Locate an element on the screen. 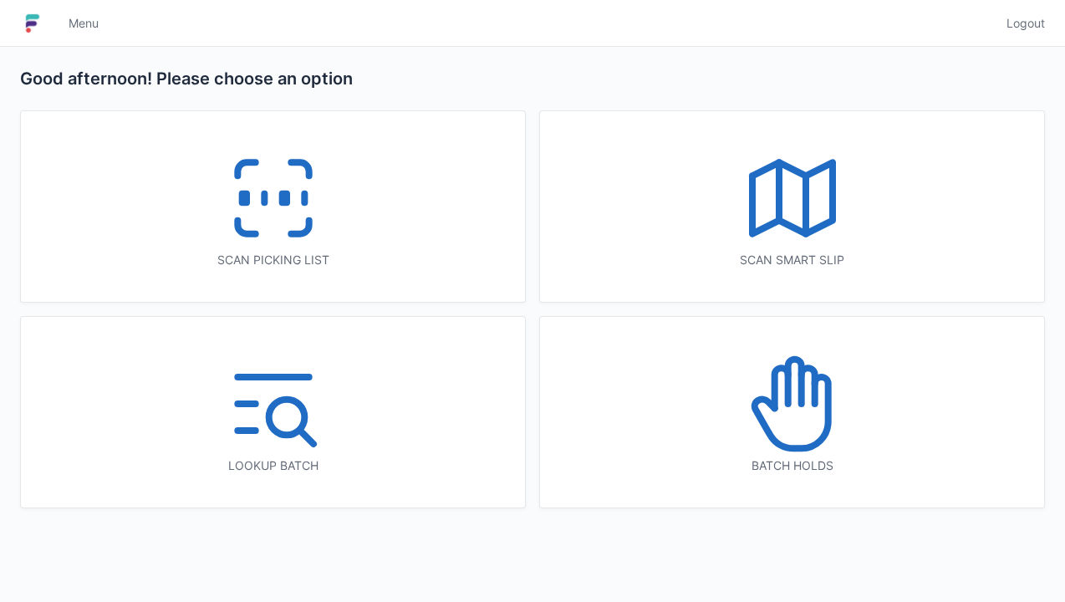 The height and width of the screenshot is (602, 1065). a: Batch holds is located at coordinates (792, 412).